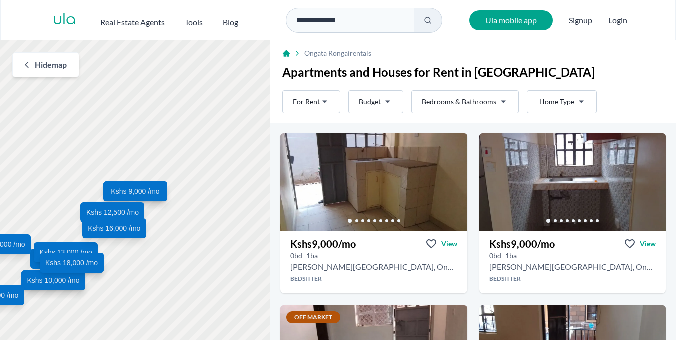  I want to click on span: Kshs 16,000 /mo, so click(114, 228).